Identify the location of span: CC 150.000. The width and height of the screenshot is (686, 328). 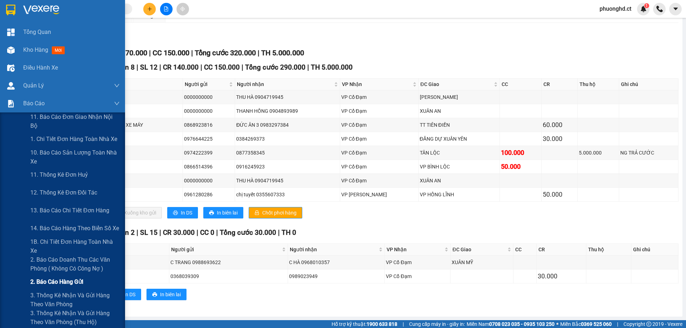
(222, 67).